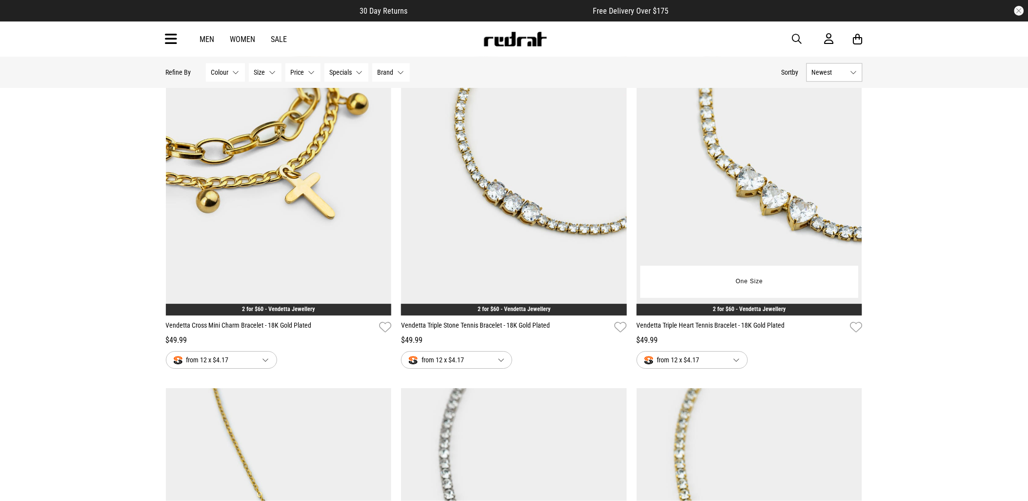  What do you see at coordinates (795, 72) in the screenshot?
I see `span: by` at bounding box center [795, 72].